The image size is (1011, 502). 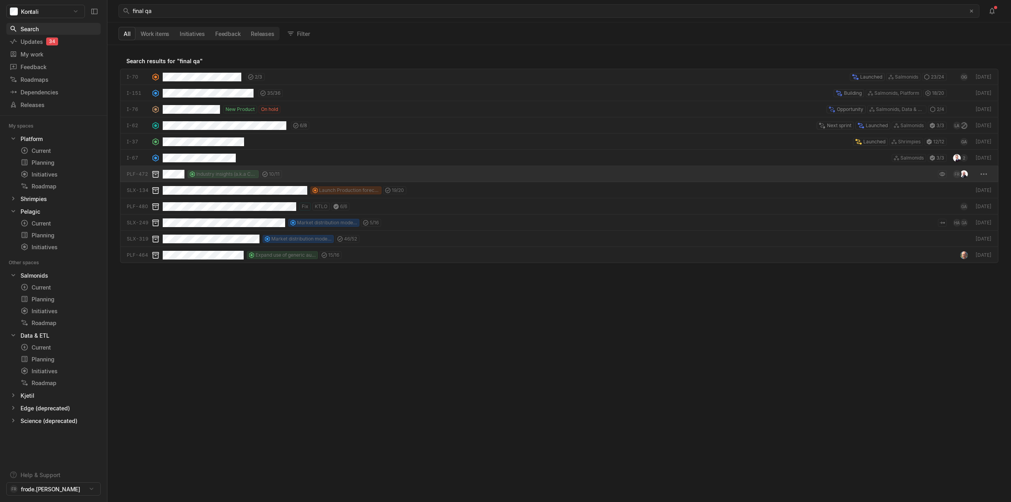 I want to click on span: final qa, so click(x=142, y=11).